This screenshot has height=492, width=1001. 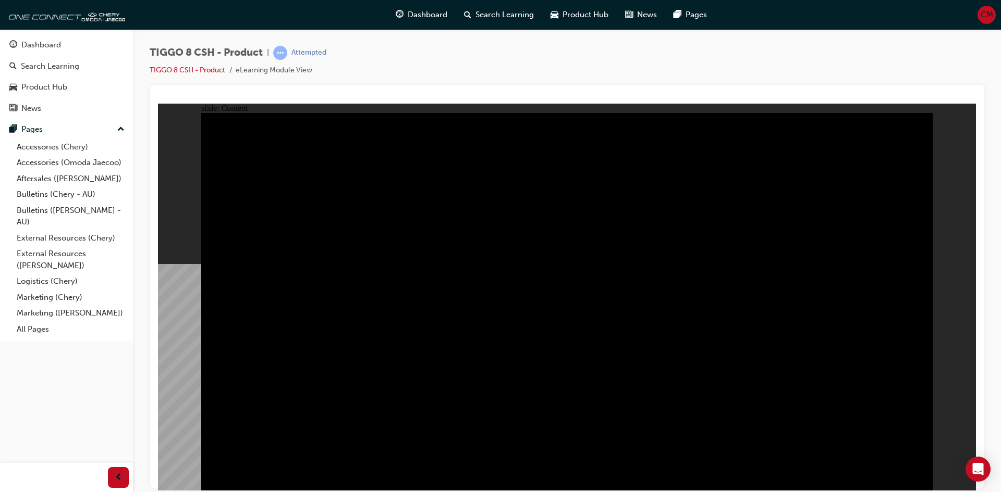 What do you see at coordinates (50, 66) in the screenshot?
I see `div: Search Learning` at bounding box center [50, 66].